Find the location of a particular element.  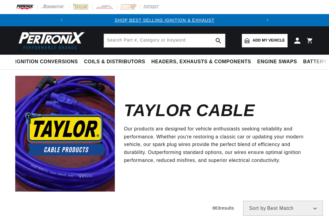

span: Ignition Conversions is located at coordinates (47, 62).